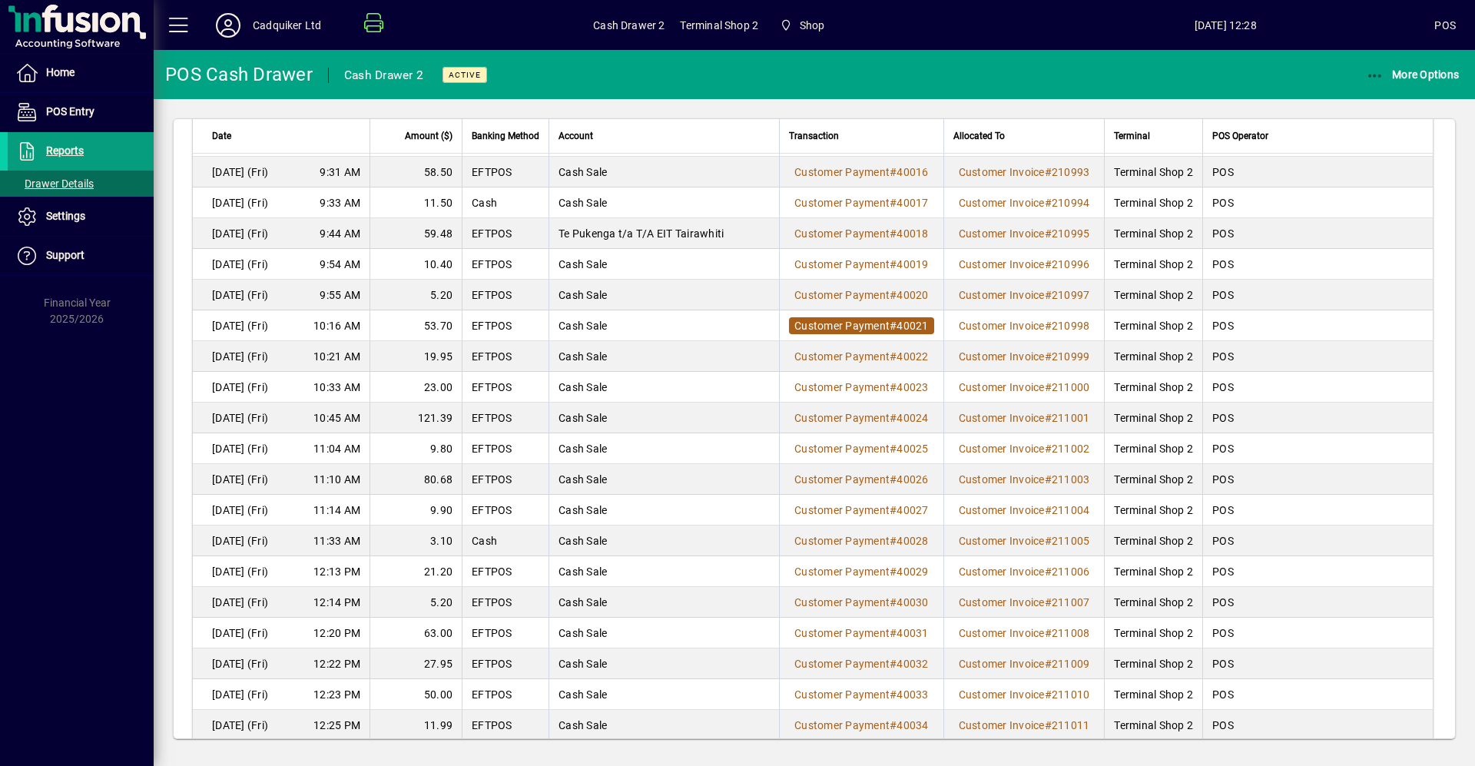 This screenshot has height=766, width=1475. I want to click on a: Customer Payment#40022, so click(861, 357).